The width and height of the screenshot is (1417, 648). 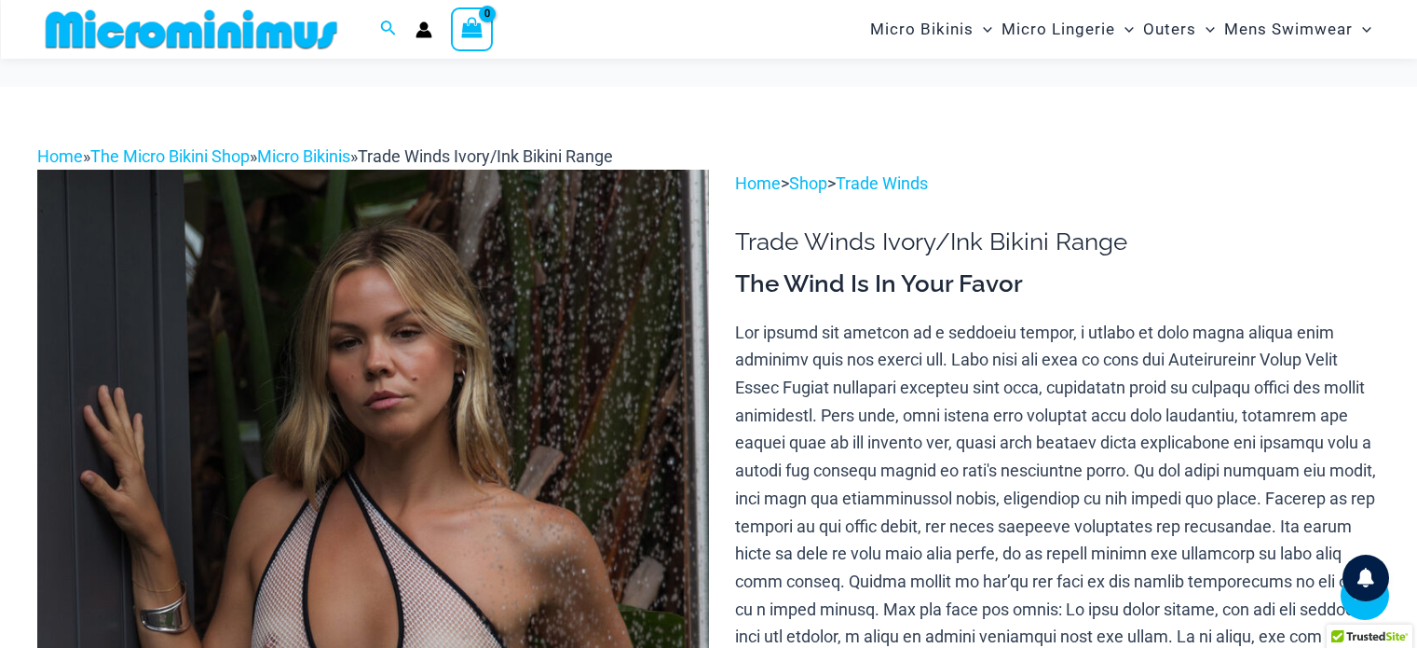 What do you see at coordinates (808, 183) in the screenshot?
I see `a: Shop` at bounding box center [808, 183].